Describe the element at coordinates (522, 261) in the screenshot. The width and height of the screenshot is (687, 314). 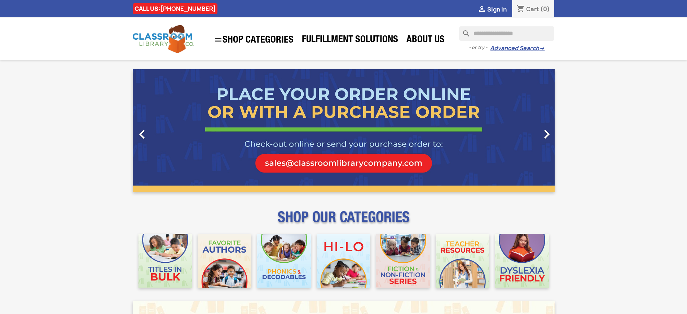
I see `img: CLC_Dyslexia_Mobile.jpg` at that location.